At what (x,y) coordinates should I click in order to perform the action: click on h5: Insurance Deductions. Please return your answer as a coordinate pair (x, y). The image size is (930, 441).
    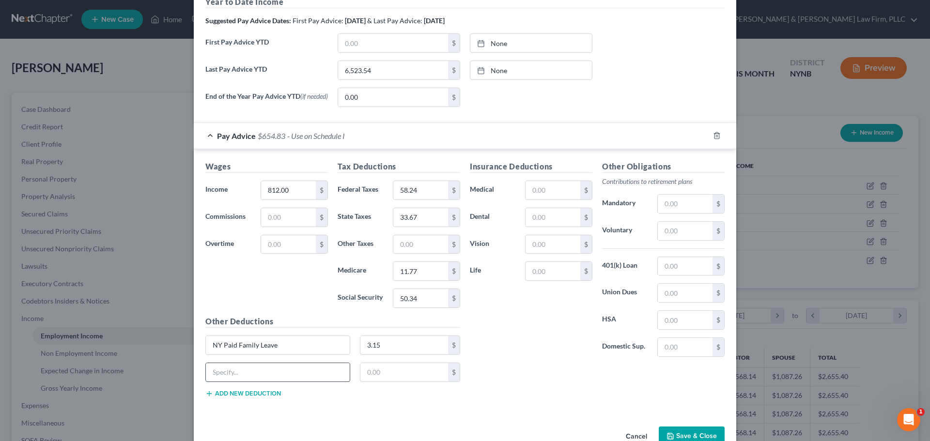
    Looking at the image, I should click on (531, 167).